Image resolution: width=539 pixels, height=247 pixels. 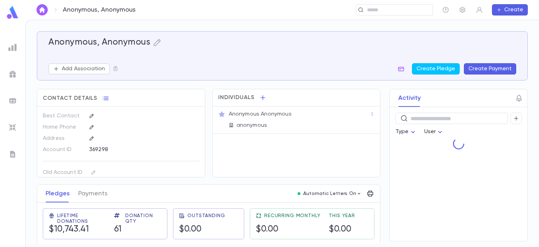 What do you see at coordinates (63, 172) in the screenshot?
I see `p: Old Account ID` at bounding box center [63, 172].